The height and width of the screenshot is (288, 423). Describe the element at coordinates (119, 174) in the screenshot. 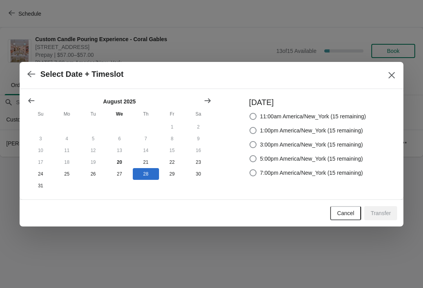

I see `button: Wednesday August 27 2025` at that location.